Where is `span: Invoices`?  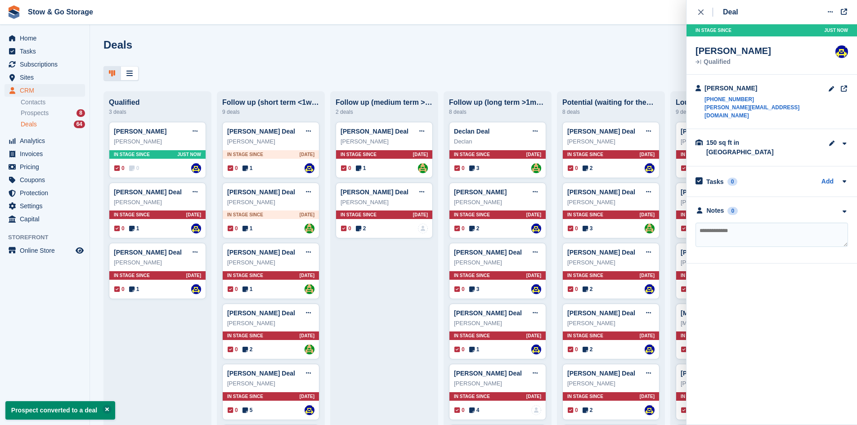 span: Invoices is located at coordinates (47, 154).